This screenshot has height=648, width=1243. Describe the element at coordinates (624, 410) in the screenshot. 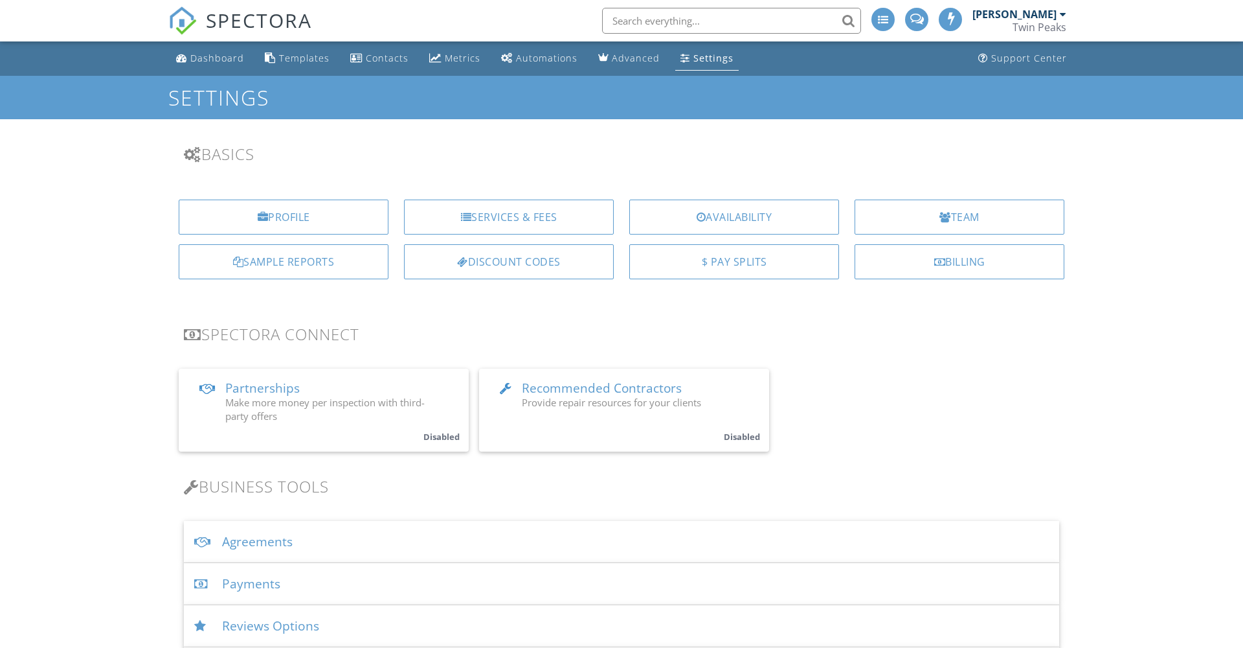

I see `a: Recommended Contractors Provide repair resources for your clients Disabled` at that location.